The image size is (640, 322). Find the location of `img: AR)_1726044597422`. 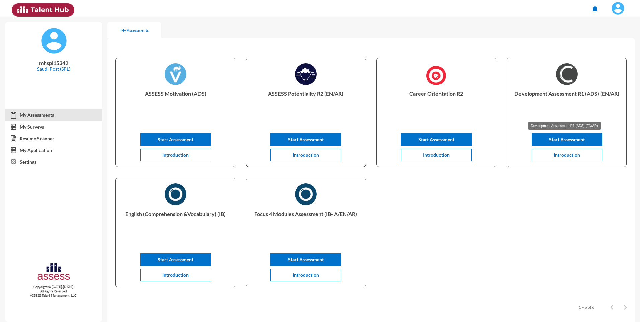

img: AR)_1726044597422 is located at coordinates (567, 74).